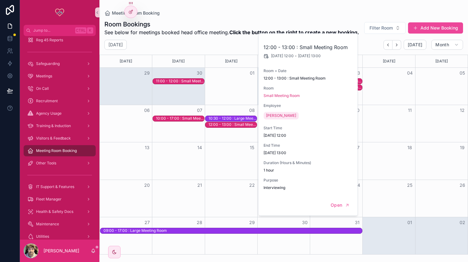 The width and height of the screenshot is (468, 262). I want to click on span: Room, so click(308, 88).